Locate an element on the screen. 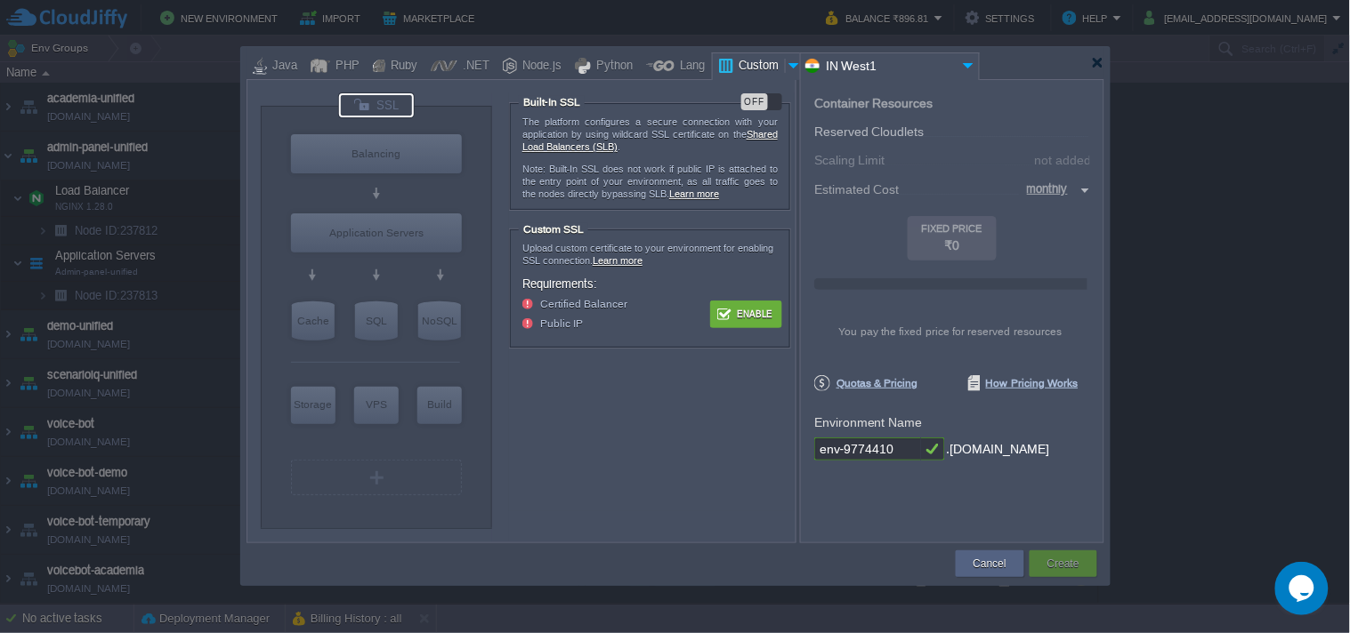 Image resolution: width=1350 pixels, height=633 pixels. button: Create is located at coordinates (1063, 564).